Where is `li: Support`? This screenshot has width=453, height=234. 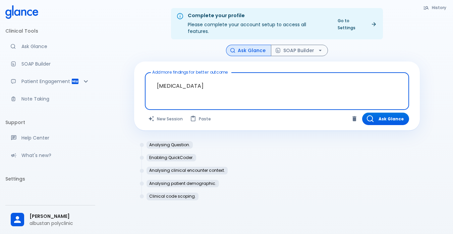
li: Support is located at coordinates (50, 122).